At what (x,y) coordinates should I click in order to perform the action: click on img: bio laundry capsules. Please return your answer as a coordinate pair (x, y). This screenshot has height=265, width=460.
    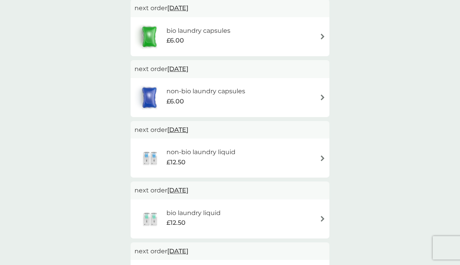
    Looking at the image, I should click on (149, 37).